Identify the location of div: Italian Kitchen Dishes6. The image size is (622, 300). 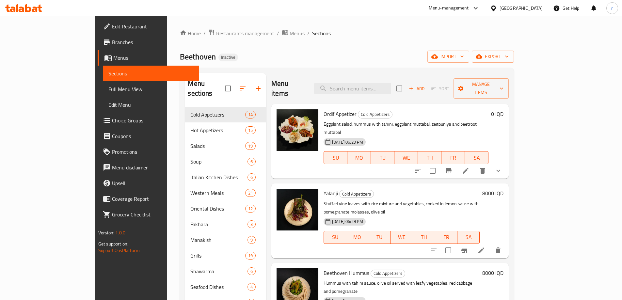
(226, 177).